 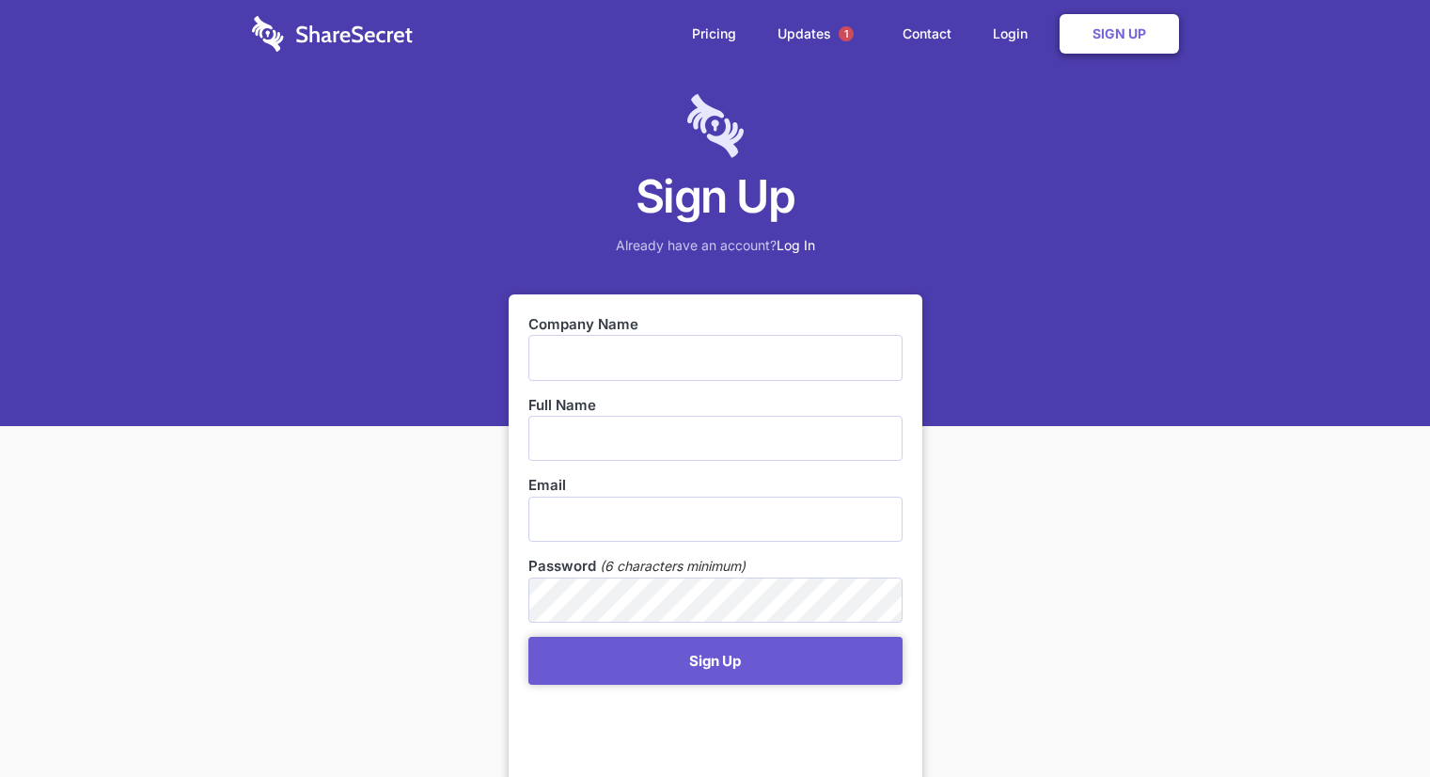 What do you see at coordinates (714, 34) in the screenshot?
I see `a: Pricing` at bounding box center [714, 34].